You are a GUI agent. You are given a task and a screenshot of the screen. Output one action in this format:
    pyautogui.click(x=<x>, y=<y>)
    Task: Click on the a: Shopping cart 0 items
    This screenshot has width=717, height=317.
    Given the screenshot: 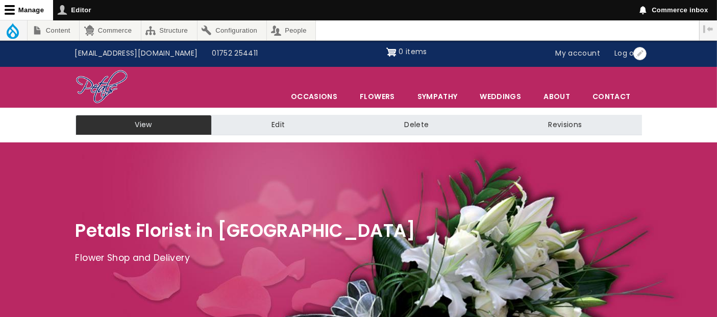 What is the action you would take?
    pyautogui.click(x=407, y=52)
    